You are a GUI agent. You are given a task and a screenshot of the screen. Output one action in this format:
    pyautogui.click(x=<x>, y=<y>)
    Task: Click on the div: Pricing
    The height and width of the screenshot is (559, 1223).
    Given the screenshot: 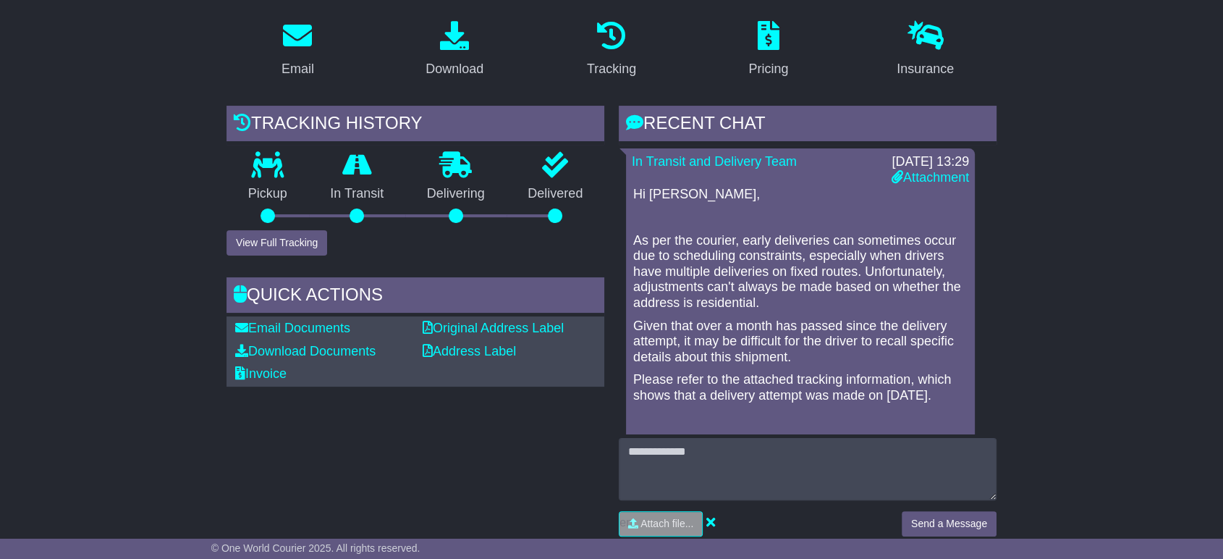 What is the action you would take?
    pyautogui.click(x=768, y=69)
    